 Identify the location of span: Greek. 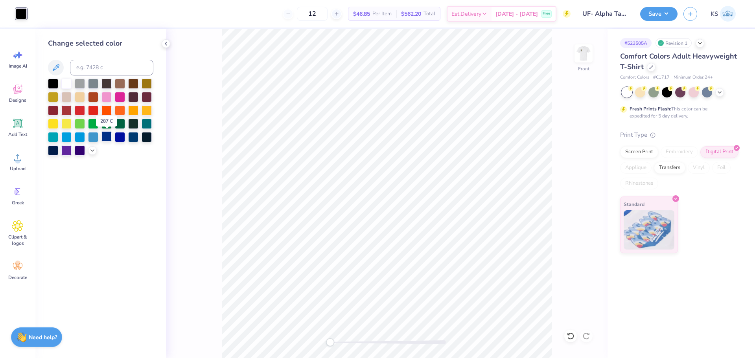
(18, 203).